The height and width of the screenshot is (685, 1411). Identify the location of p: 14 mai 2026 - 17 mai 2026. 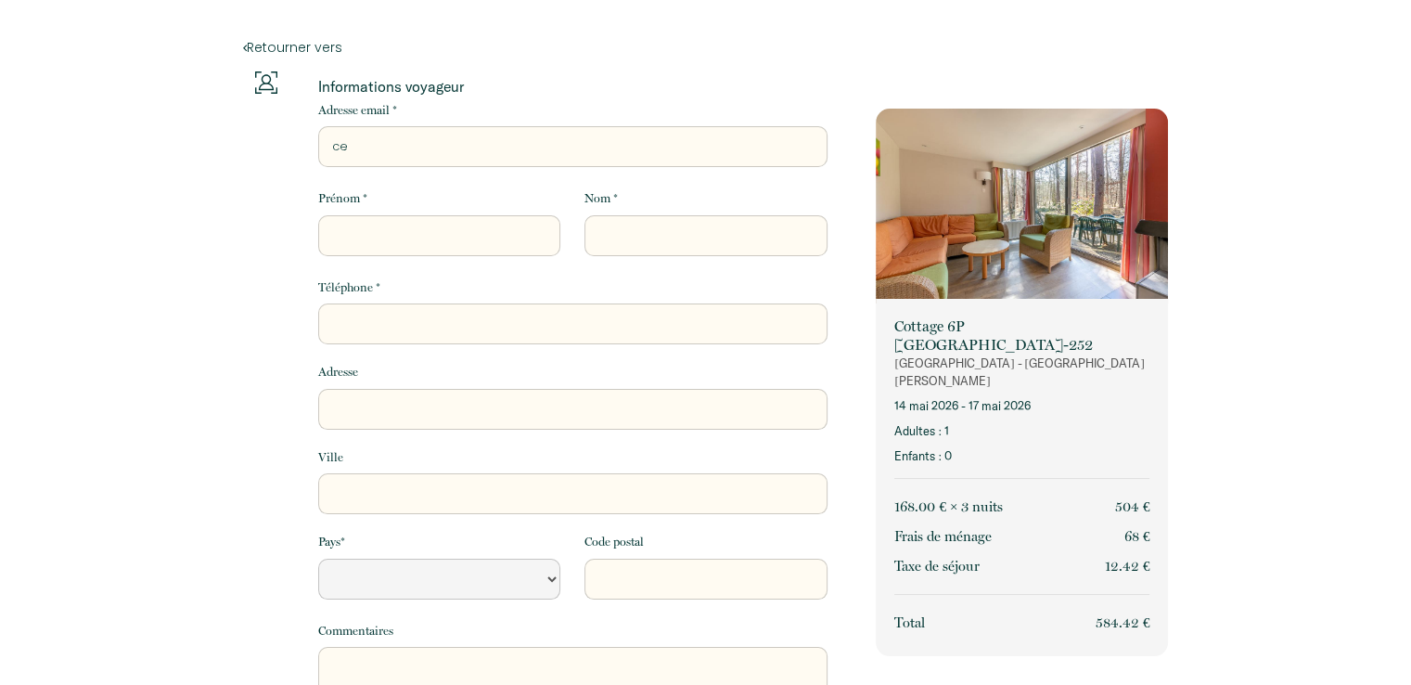
(1021, 405).